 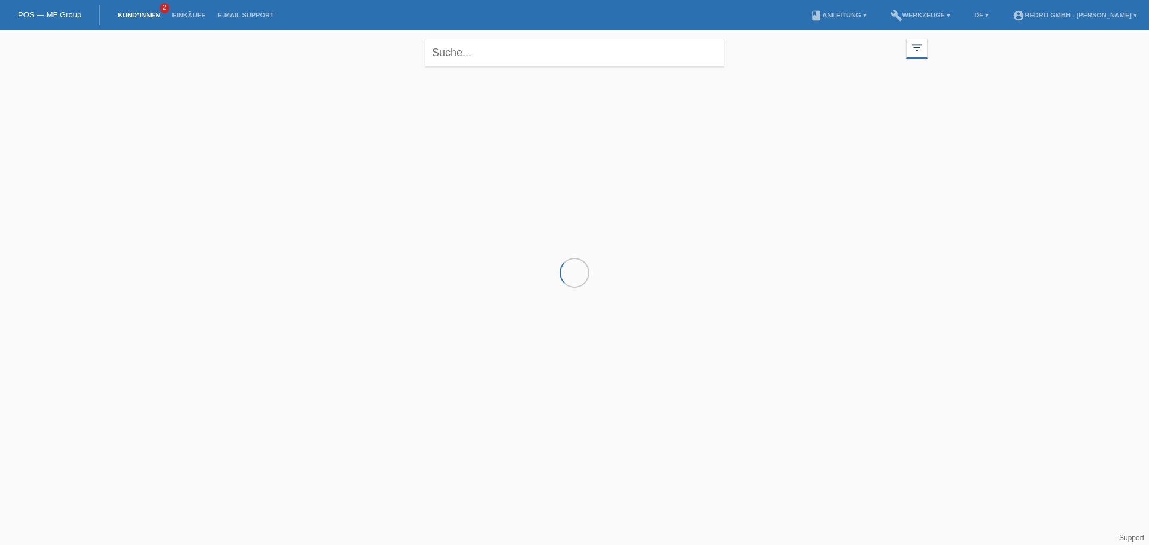 What do you see at coordinates (920, 15) in the screenshot?
I see `a: buildWerkzeuge ▾` at bounding box center [920, 15].